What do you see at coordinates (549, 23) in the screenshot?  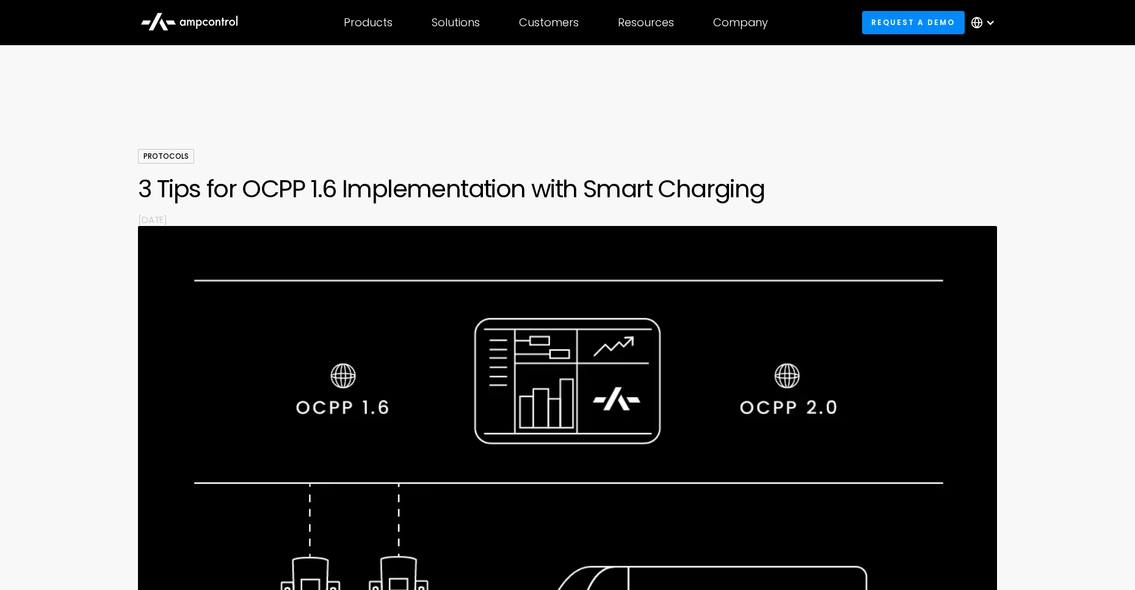 I see `div: Customers` at bounding box center [549, 23].